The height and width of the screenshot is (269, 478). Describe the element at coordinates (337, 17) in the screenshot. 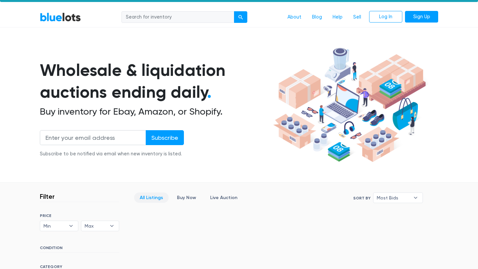

I see `a: Help` at that location.